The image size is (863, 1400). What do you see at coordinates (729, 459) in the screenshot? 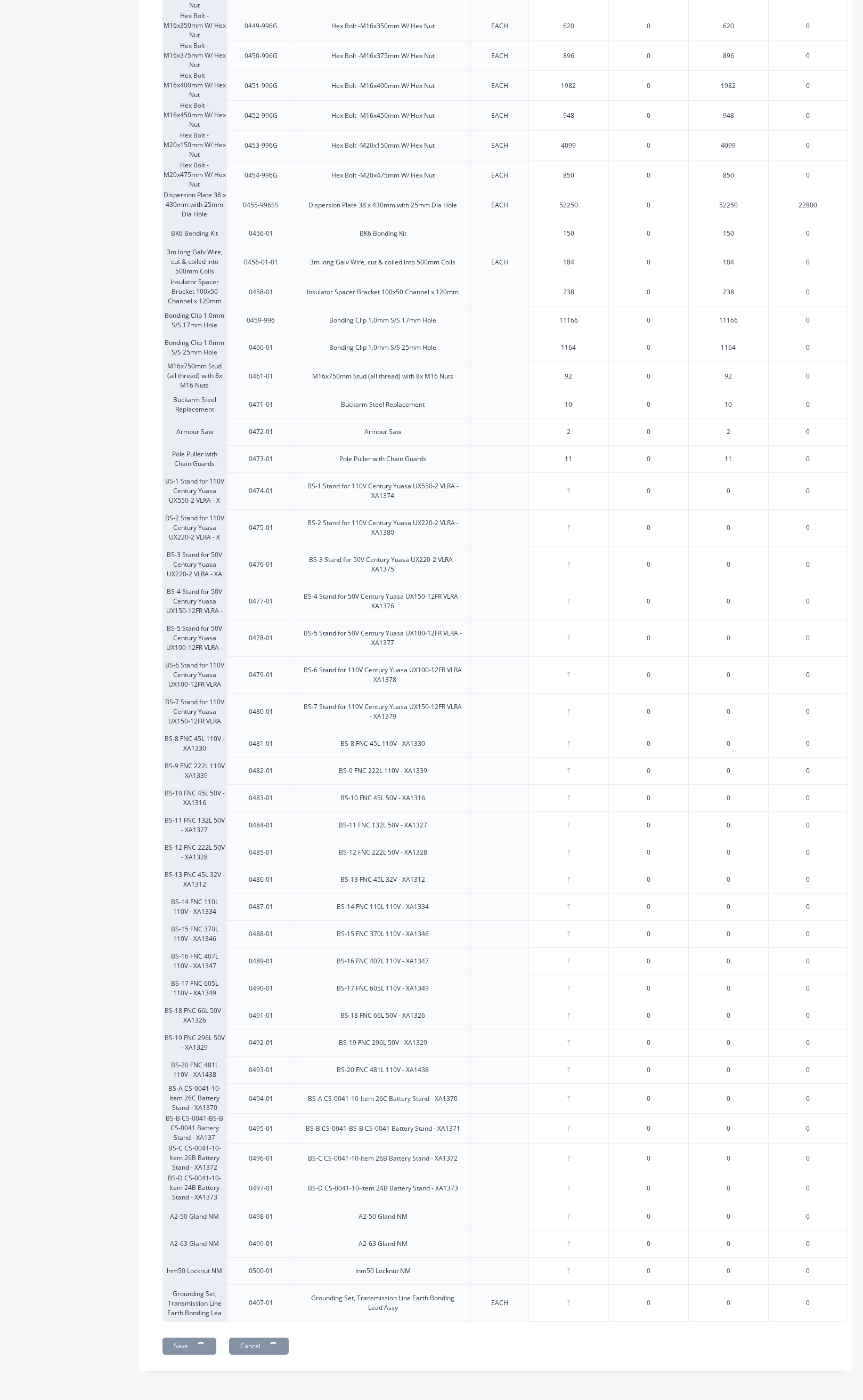
I see `div: 11` at bounding box center [729, 459].